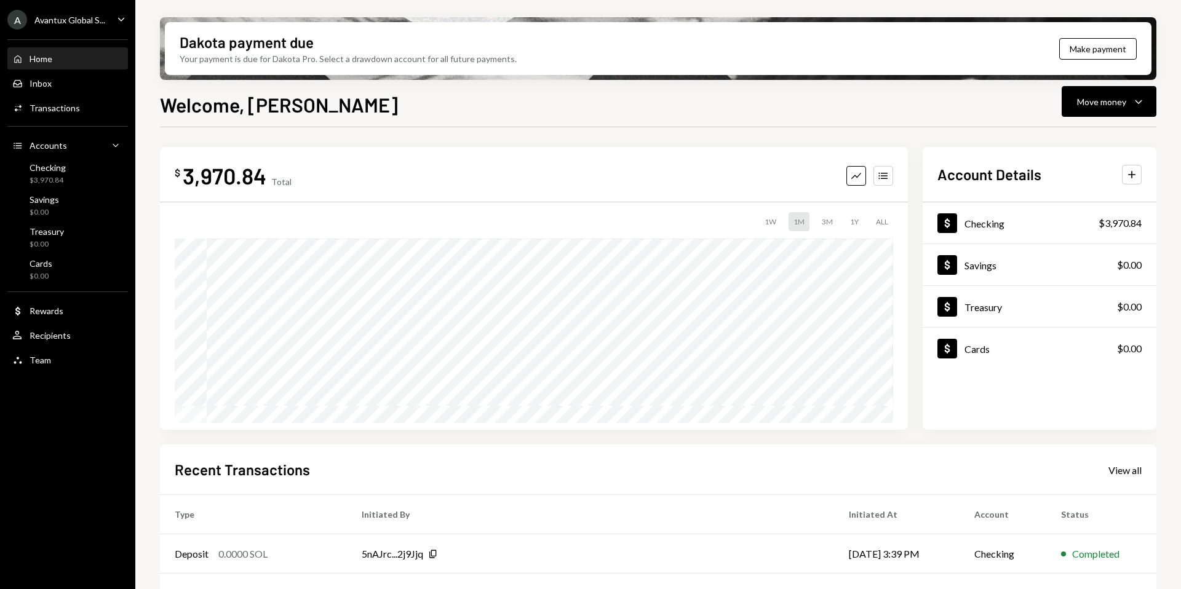 This screenshot has height=589, width=1181. What do you see at coordinates (68, 335) in the screenshot?
I see `a: Recipients` at bounding box center [68, 335].